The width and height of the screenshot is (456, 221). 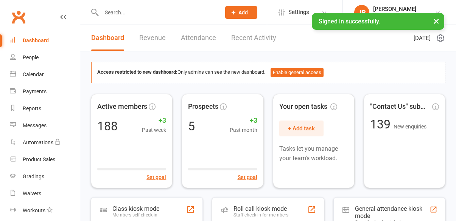 I want to click on a: Recent Activity, so click(x=254, y=38).